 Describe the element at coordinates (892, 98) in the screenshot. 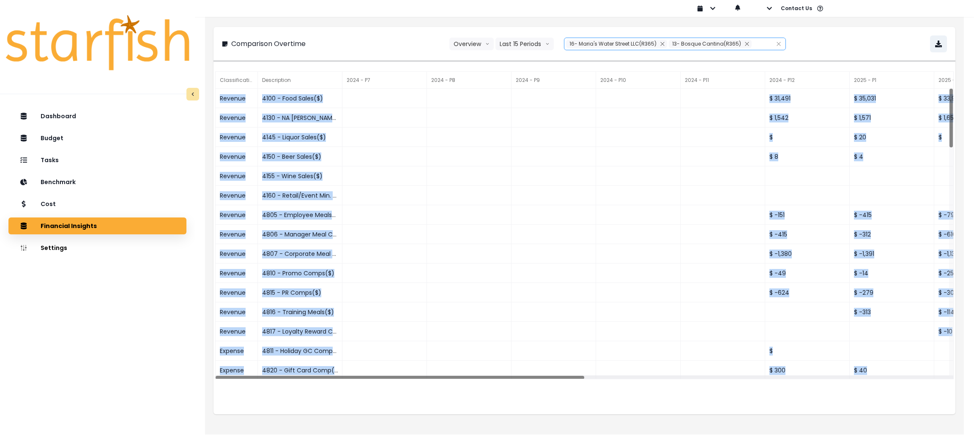

I see `div: $ 35,031` at that location.